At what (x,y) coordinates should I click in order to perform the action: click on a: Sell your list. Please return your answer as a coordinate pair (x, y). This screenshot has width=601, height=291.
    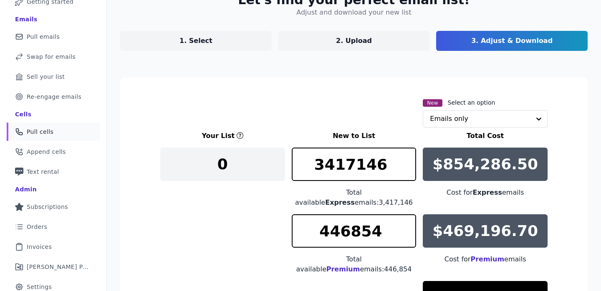
    Looking at the image, I should click on (53, 77).